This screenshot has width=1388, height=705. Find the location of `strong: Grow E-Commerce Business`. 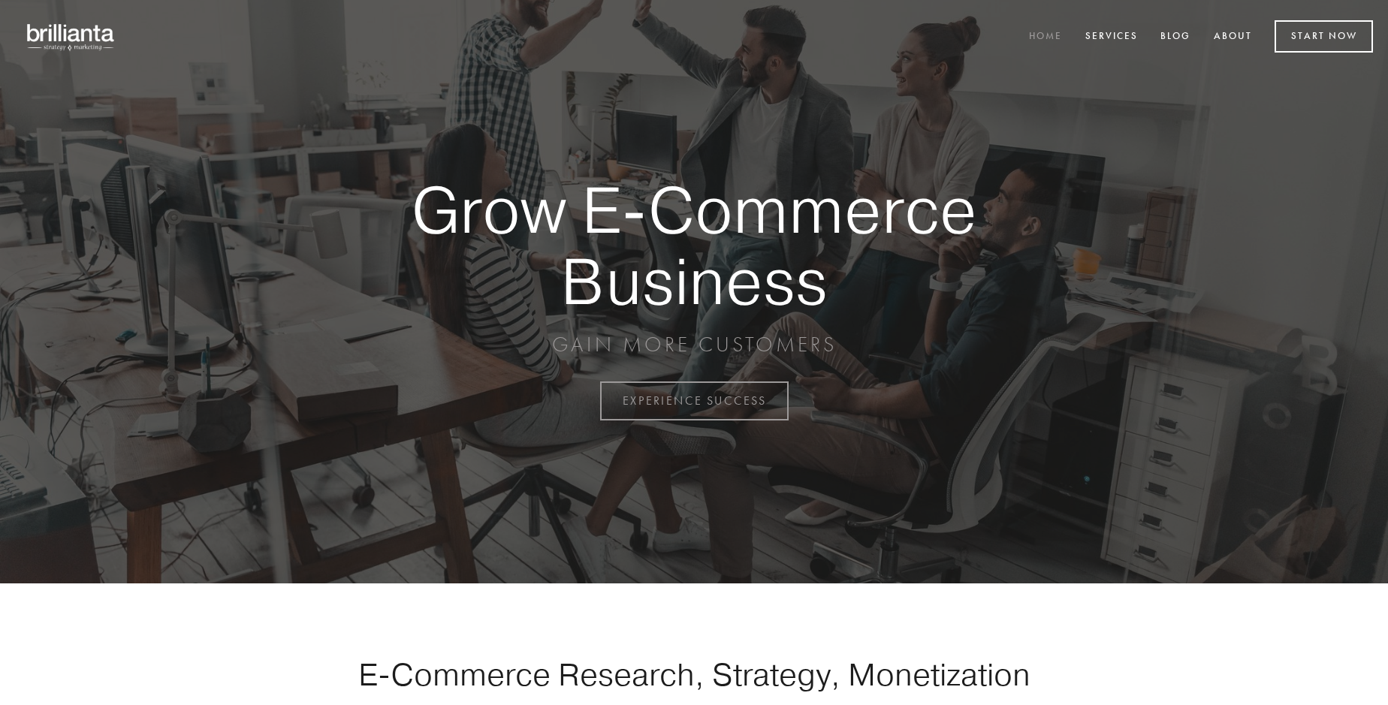

strong: Grow E-Commerce Business is located at coordinates (694, 245).